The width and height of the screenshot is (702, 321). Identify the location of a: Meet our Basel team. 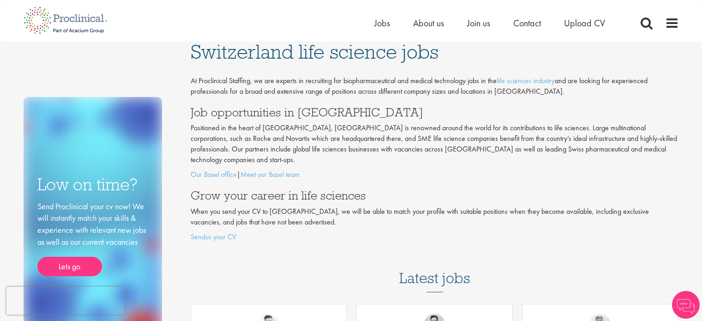
(270, 174).